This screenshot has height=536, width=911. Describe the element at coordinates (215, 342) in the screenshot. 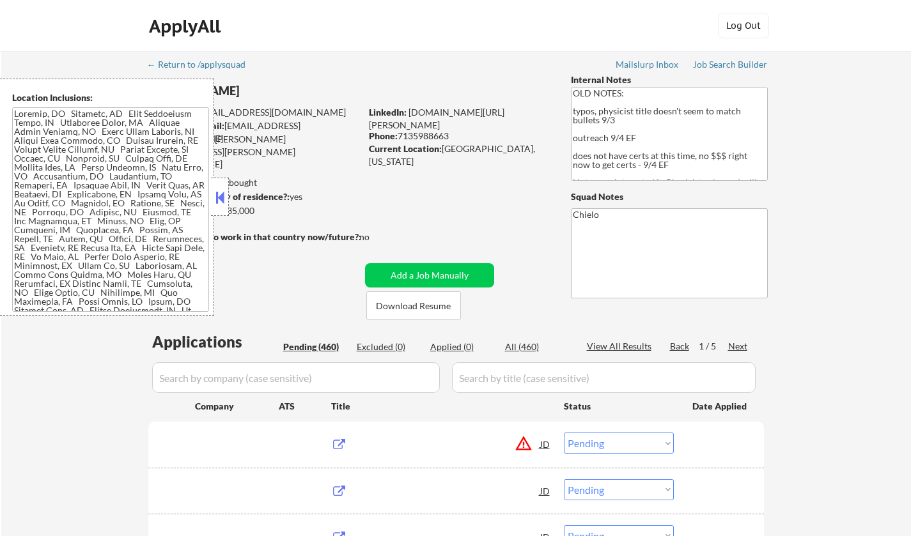

I see `div: Applications` at that location.